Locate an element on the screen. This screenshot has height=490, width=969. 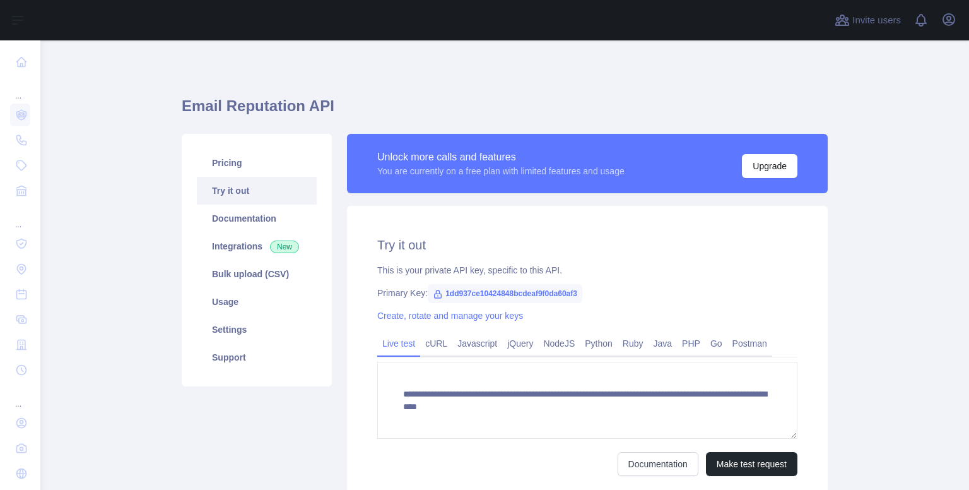
a: Pricing is located at coordinates (257, 163).